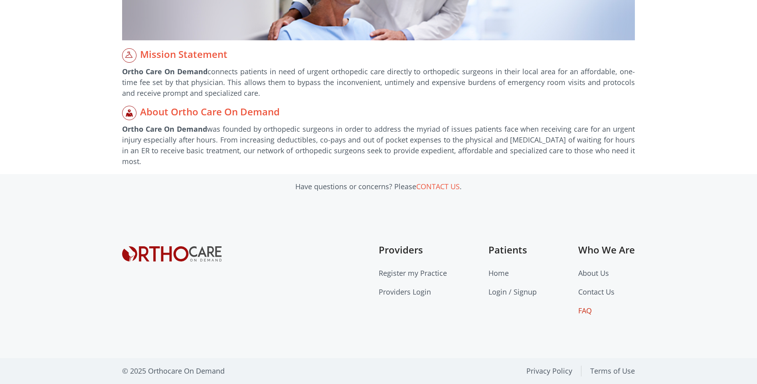 The width and height of the screenshot is (757, 384). What do you see at coordinates (585, 311) in the screenshot?
I see `a: FAQ` at bounding box center [585, 311].